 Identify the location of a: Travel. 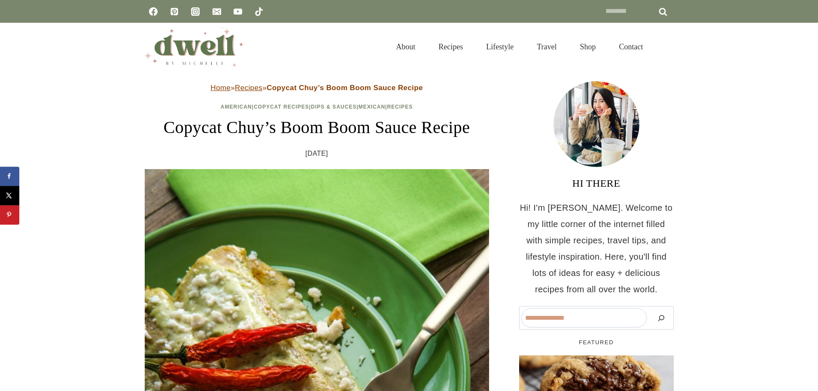
(546, 47).